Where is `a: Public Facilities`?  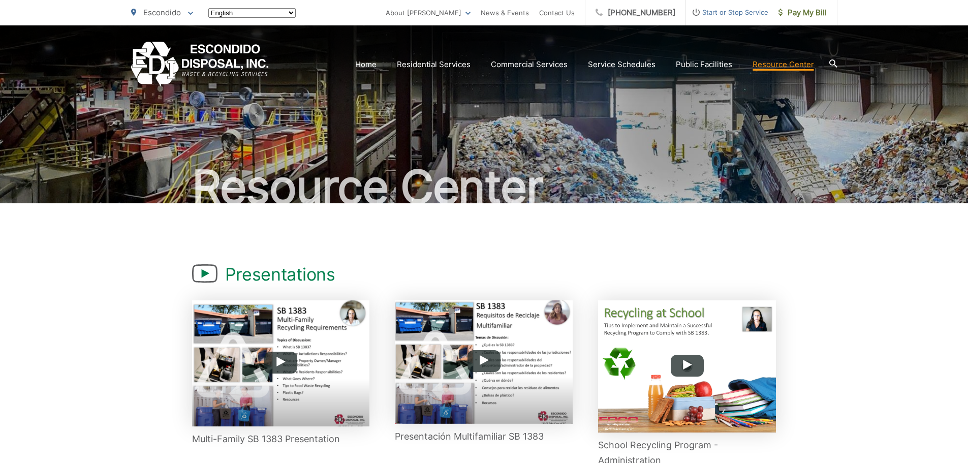 a: Public Facilities is located at coordinates (703, 65).